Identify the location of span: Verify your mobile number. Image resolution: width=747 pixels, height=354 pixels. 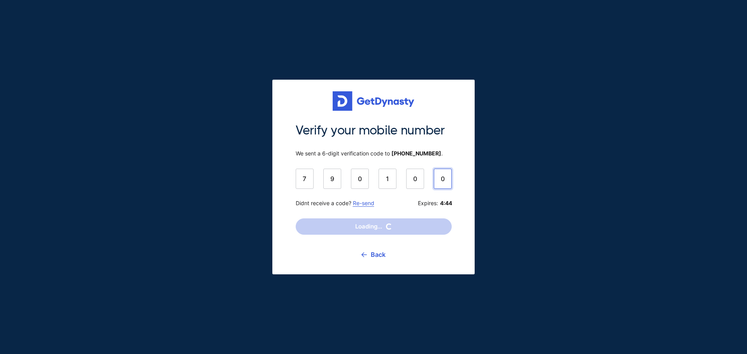
(373, 131).